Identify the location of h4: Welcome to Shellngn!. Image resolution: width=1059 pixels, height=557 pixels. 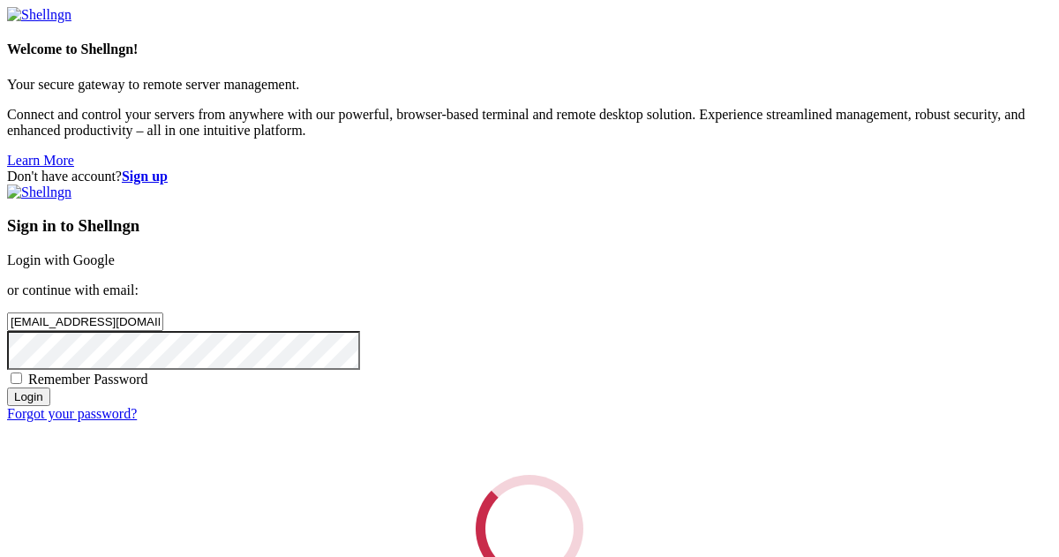
(530, 49).